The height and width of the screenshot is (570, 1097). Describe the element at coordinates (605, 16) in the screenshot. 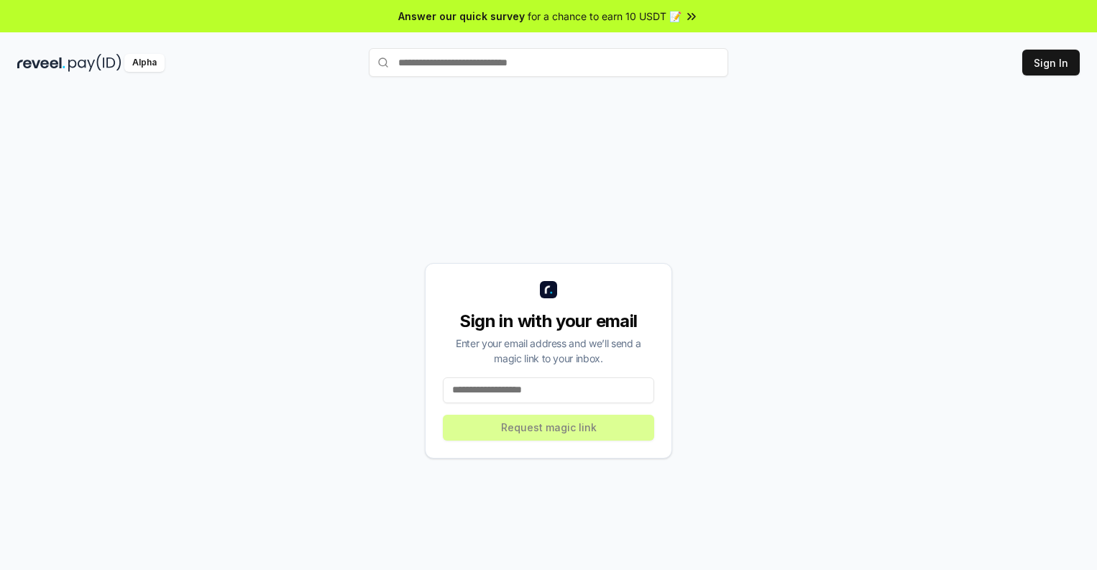

I see `span: for a chance to earn 10 USDT 📝` at that location.